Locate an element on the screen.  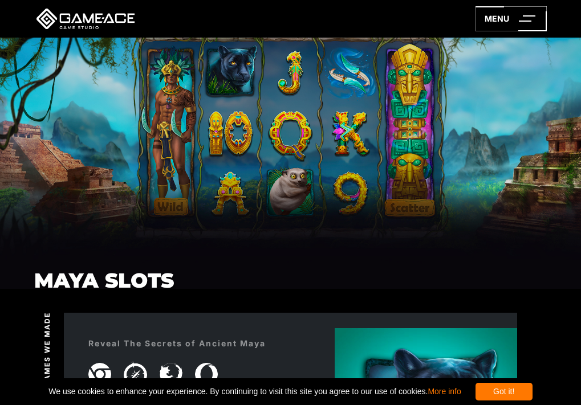
span: We use cookies to enhance your experience. By continuing to visit this site you agree to our use ... is located at coordinates (254, 392).